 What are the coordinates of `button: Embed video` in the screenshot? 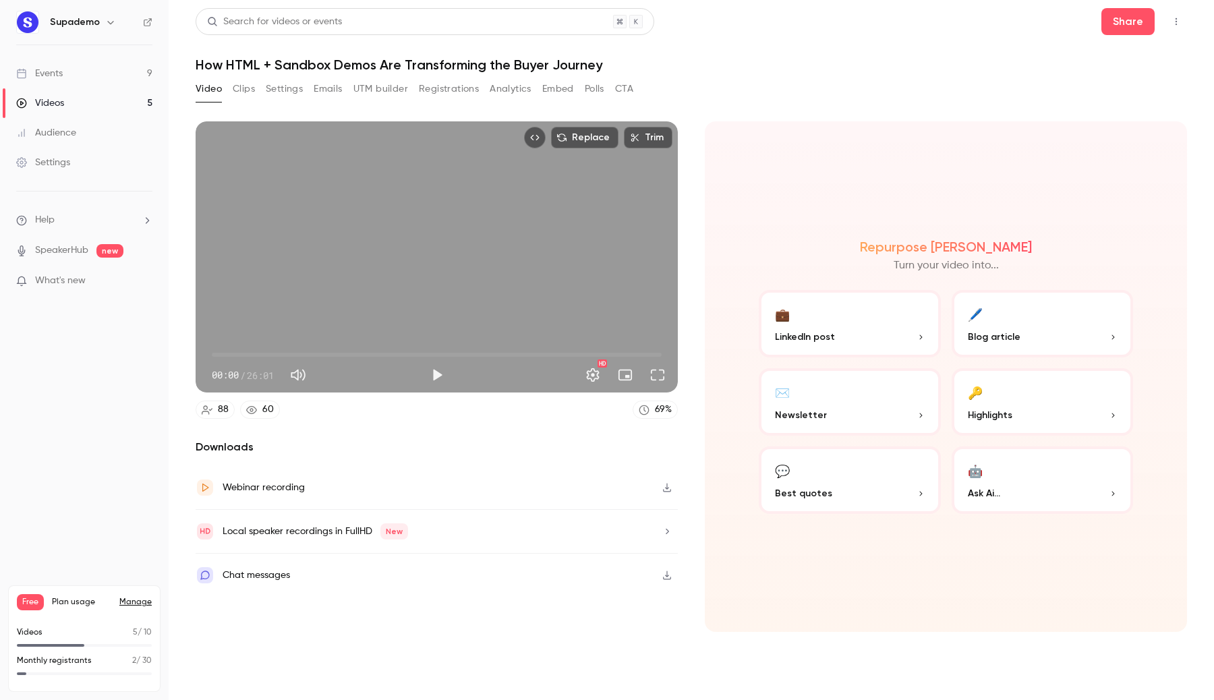 It's located at (535, 138).